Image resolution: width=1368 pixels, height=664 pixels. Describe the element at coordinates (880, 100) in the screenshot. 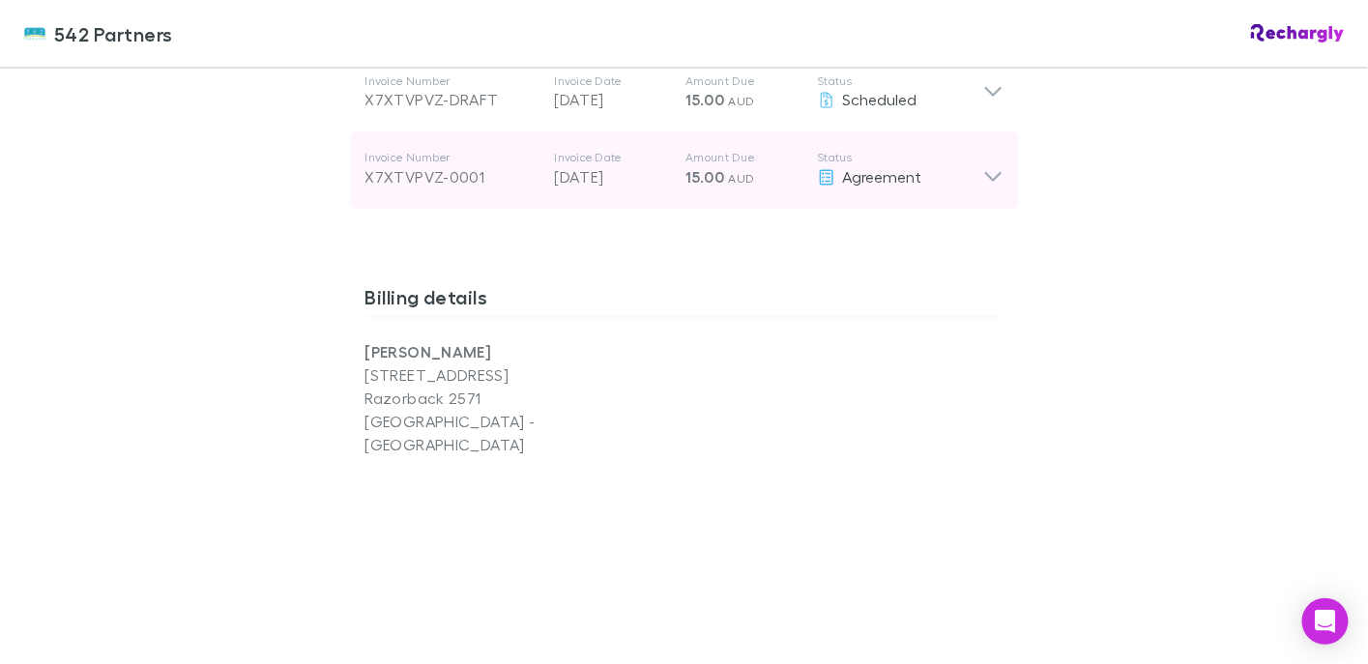

I see `span: Scheduled` at that location.